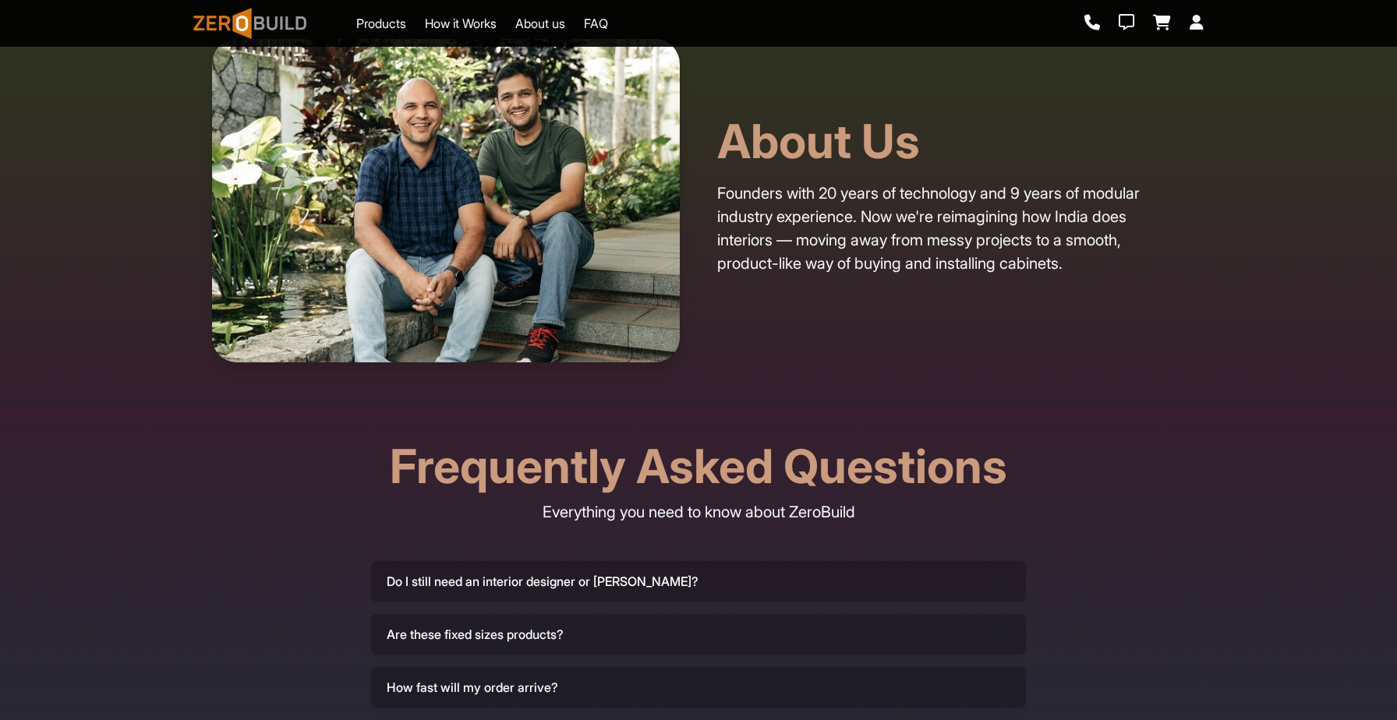 The height and width of the screenshot is (720, 1397). Describe the element at coordinates (699, 635) in the screenshot. I see `button: Are these fixed sizes products?` at that location.